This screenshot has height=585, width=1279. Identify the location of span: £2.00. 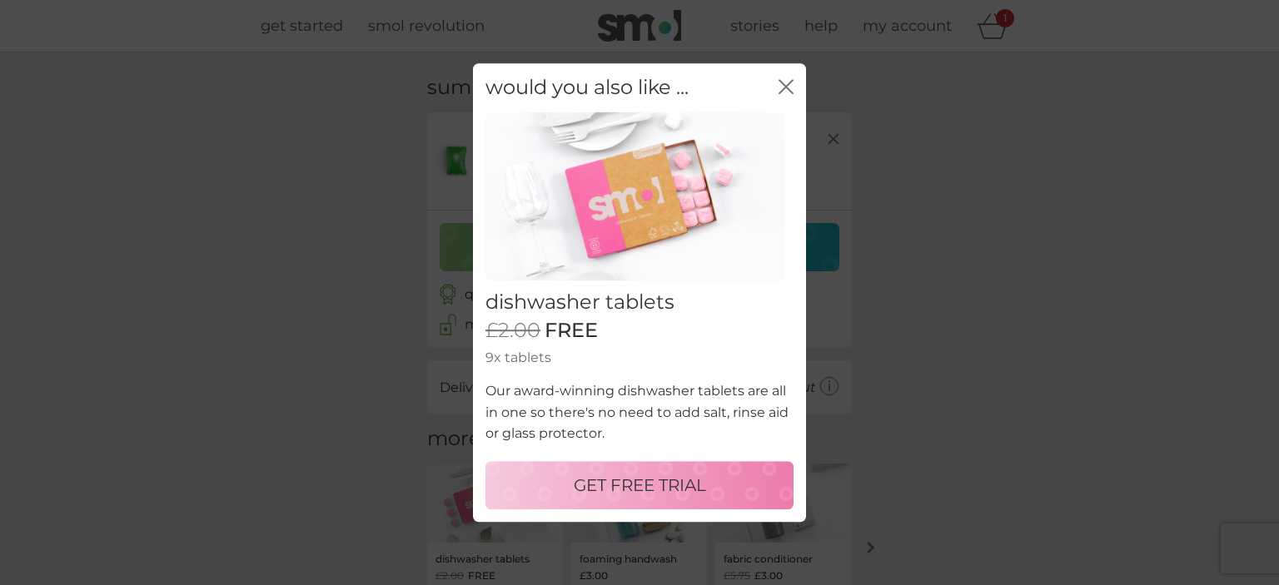
(513, 331).